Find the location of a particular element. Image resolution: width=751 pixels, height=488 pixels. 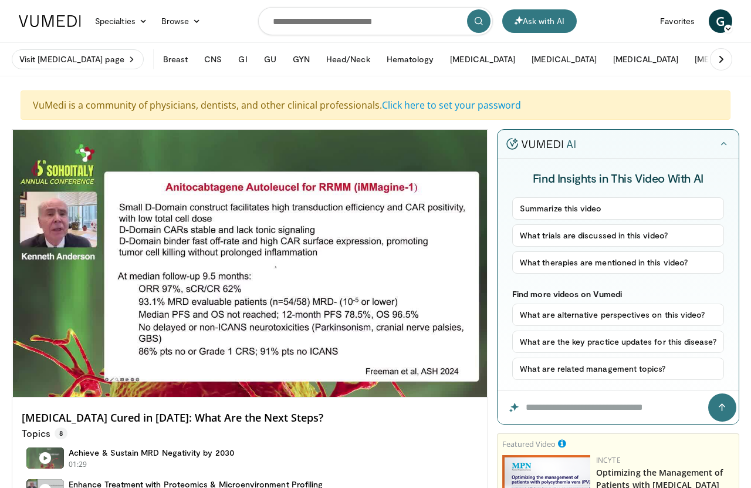

button: GI is located at coordinates (242, 59).